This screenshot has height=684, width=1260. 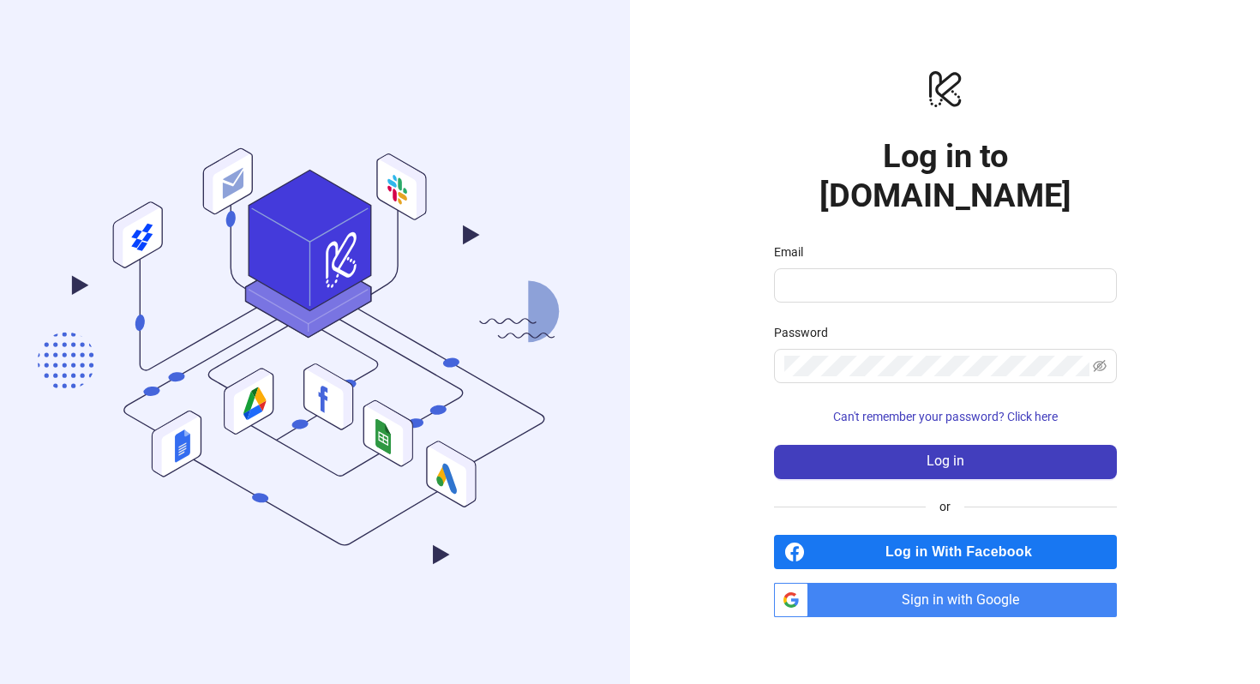 I want to click on span: Log in With Facebook, so click(x=965, y=552).